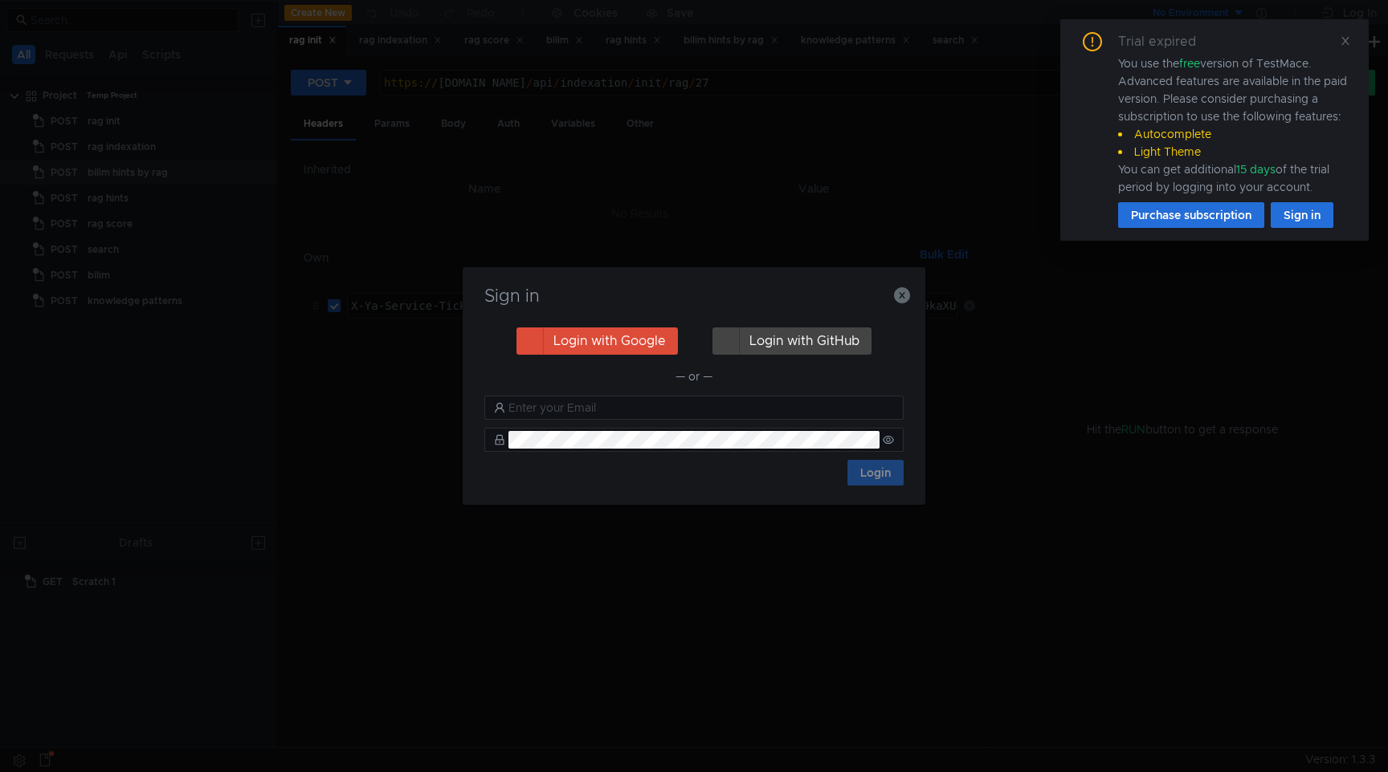 The width and height of the screenshot is (1388, 772). What do you see at coordinates (792, 341) in the screenshot?
I see `button: Login with GitHub` at bounding box center [792, 341].